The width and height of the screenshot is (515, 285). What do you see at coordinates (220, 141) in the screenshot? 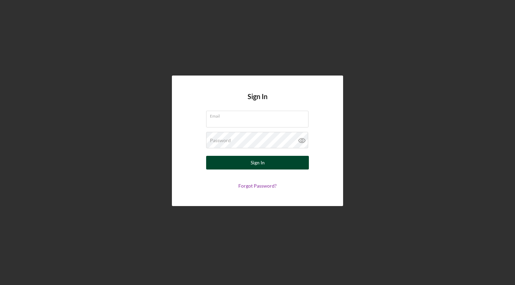
I see `label: Password` at bounding box center [220, 141].